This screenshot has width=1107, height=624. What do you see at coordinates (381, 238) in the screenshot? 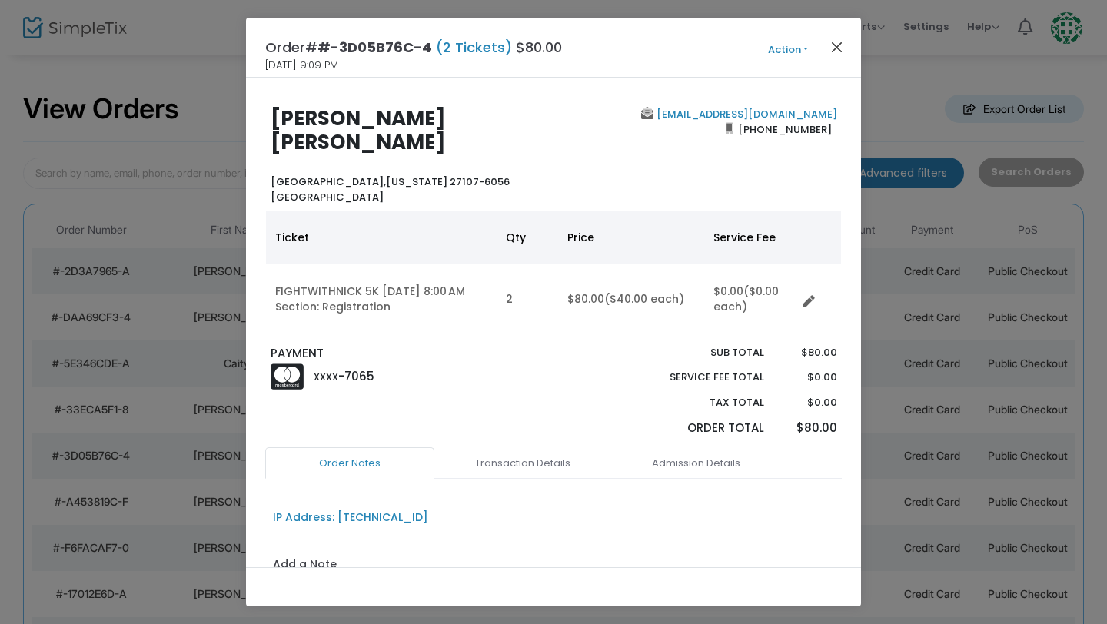
I see `th: Ticket` at bounding box center [381, 238].